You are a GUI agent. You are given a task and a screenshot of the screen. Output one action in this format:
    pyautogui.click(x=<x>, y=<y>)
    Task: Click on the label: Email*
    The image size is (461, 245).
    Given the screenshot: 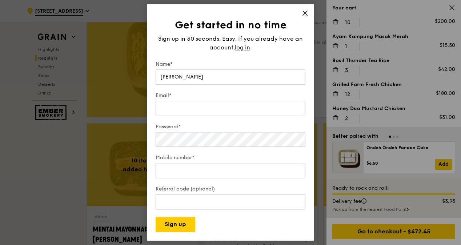 What is the action you would take?
    pyautogui.click(x=231, y=96)
    